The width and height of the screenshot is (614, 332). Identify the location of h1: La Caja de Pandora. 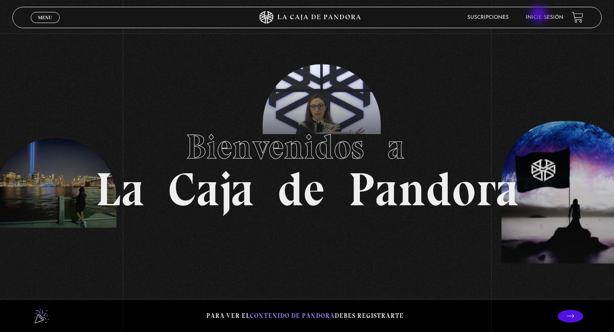
(307, 166).